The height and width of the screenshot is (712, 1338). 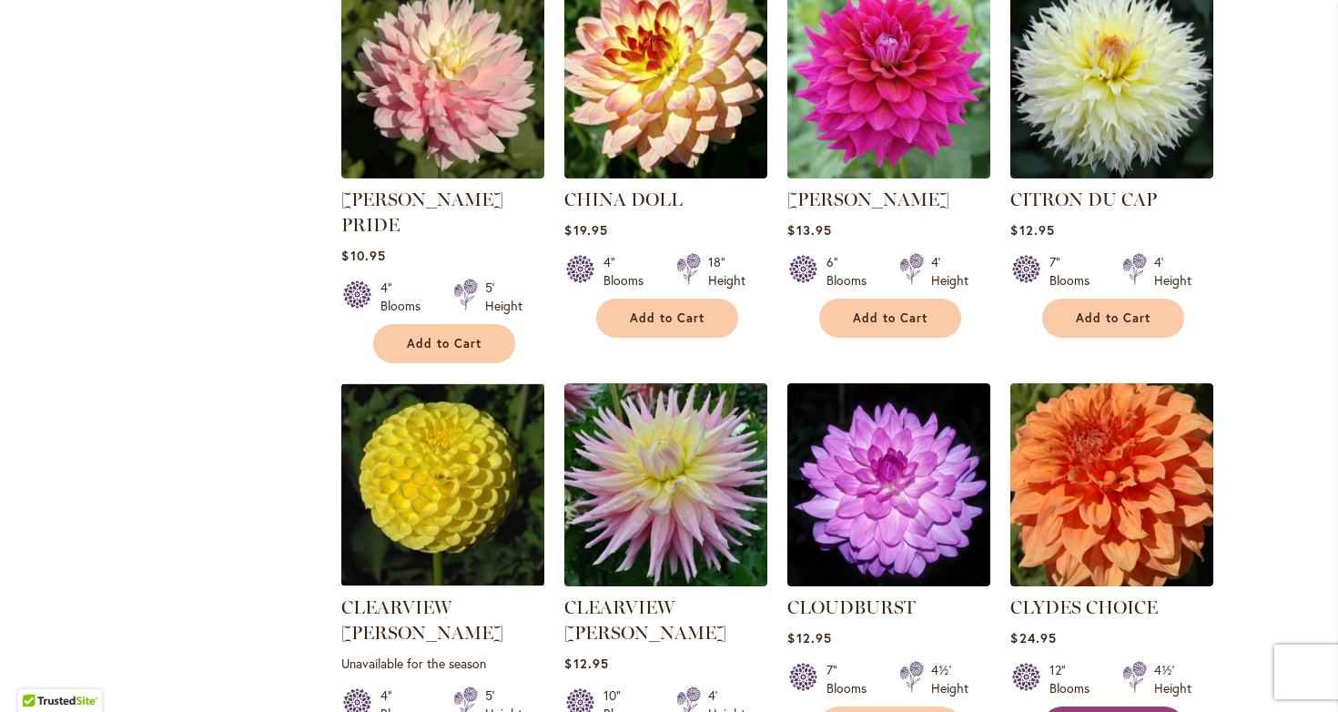 I want to click on a: CLYDES CHOICE, so click(x=1084, y=607).